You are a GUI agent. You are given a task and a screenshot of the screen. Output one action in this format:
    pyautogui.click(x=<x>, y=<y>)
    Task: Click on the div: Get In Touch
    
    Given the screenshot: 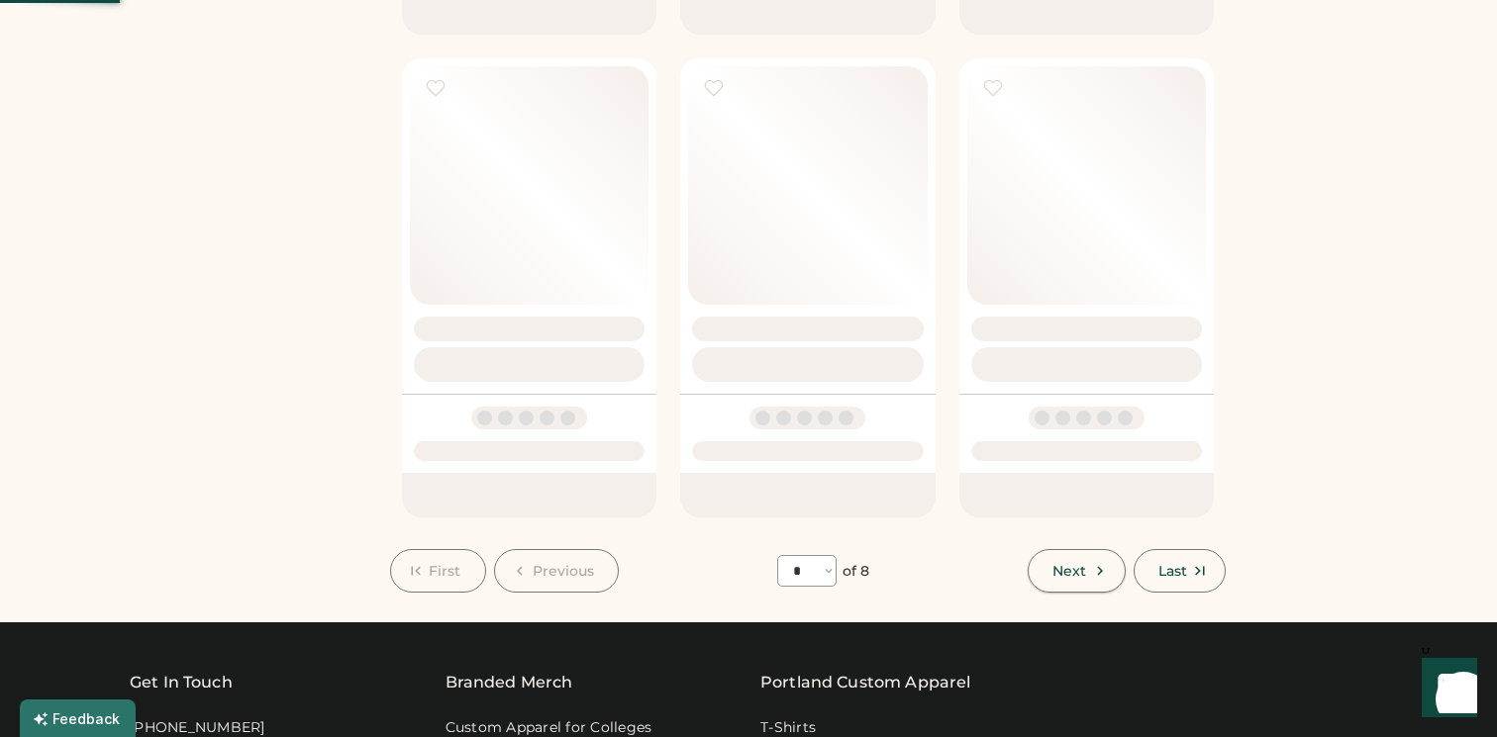 What is the action you would take?
    pyautogui.click(x=181, y=683)
    